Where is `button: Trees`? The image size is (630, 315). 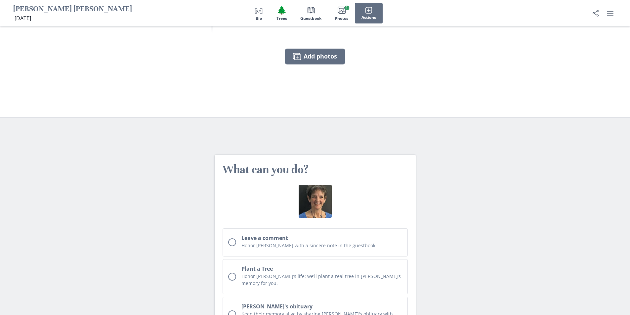 button: Trees is located at coordinates (282, 13).